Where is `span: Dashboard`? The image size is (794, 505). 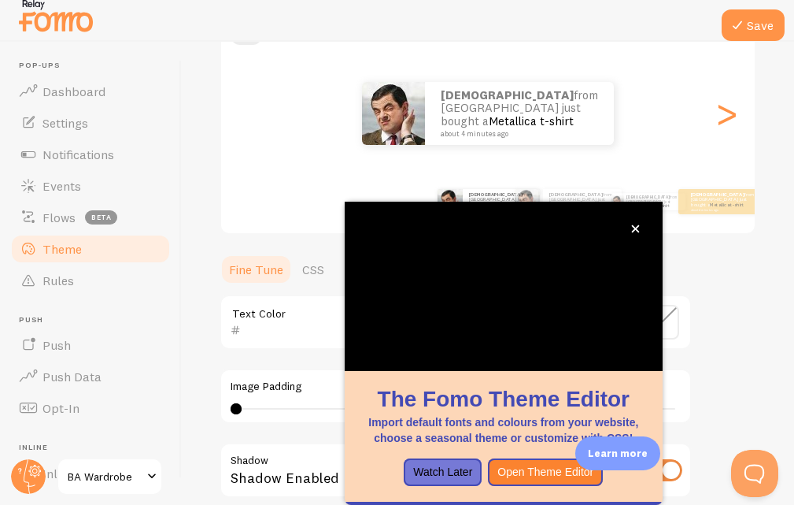
span: Dashboard is located at coordinates (74, 91).